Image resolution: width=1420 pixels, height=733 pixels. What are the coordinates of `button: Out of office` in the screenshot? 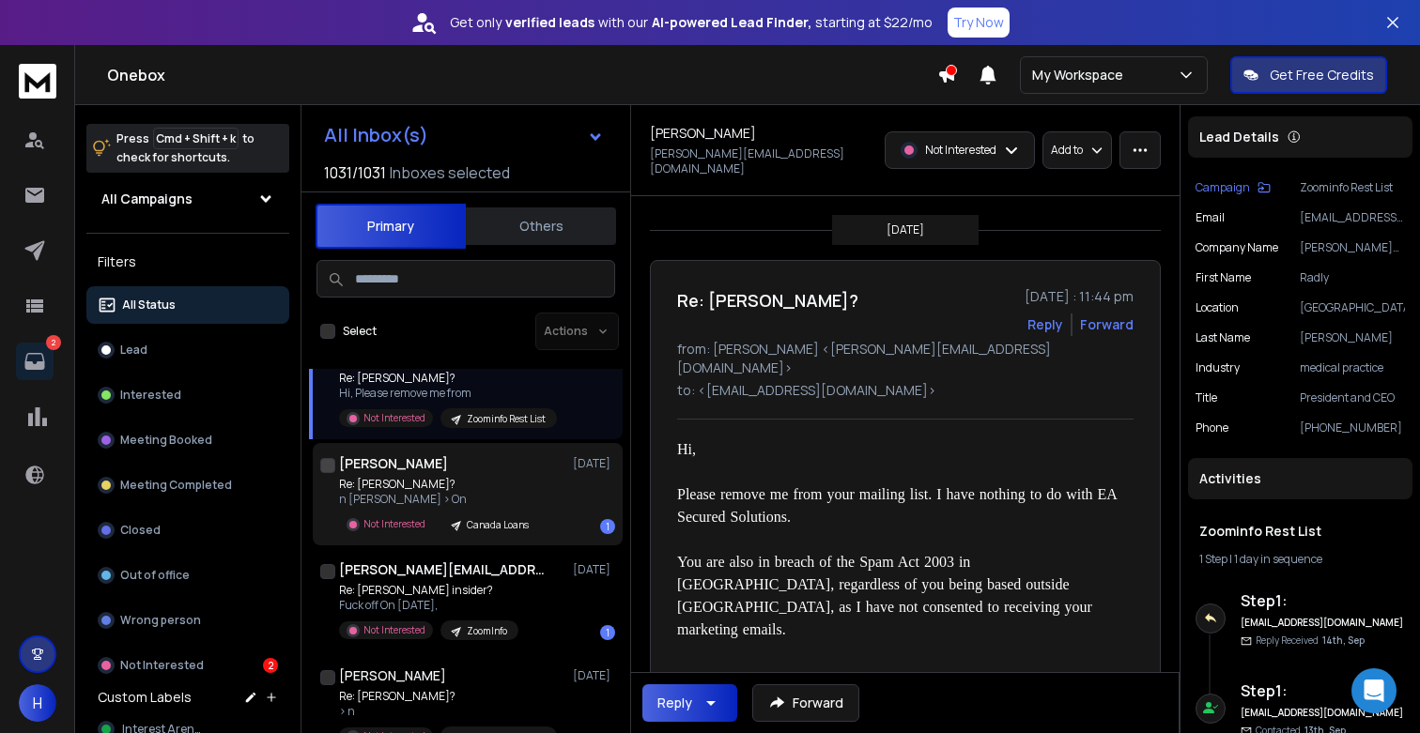 It's located at (188, 576).